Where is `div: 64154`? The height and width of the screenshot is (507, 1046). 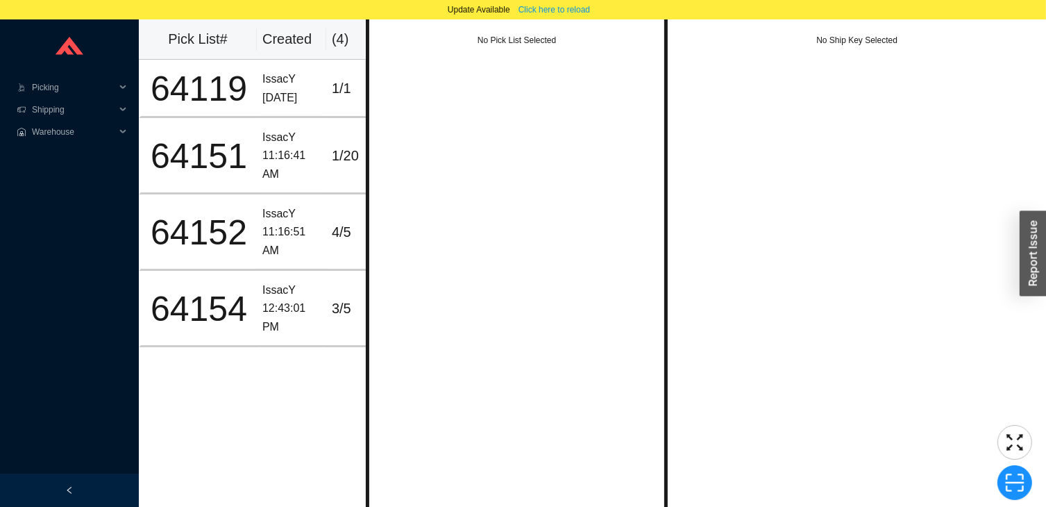
div: 64154 is located at coordinates (198, 309).